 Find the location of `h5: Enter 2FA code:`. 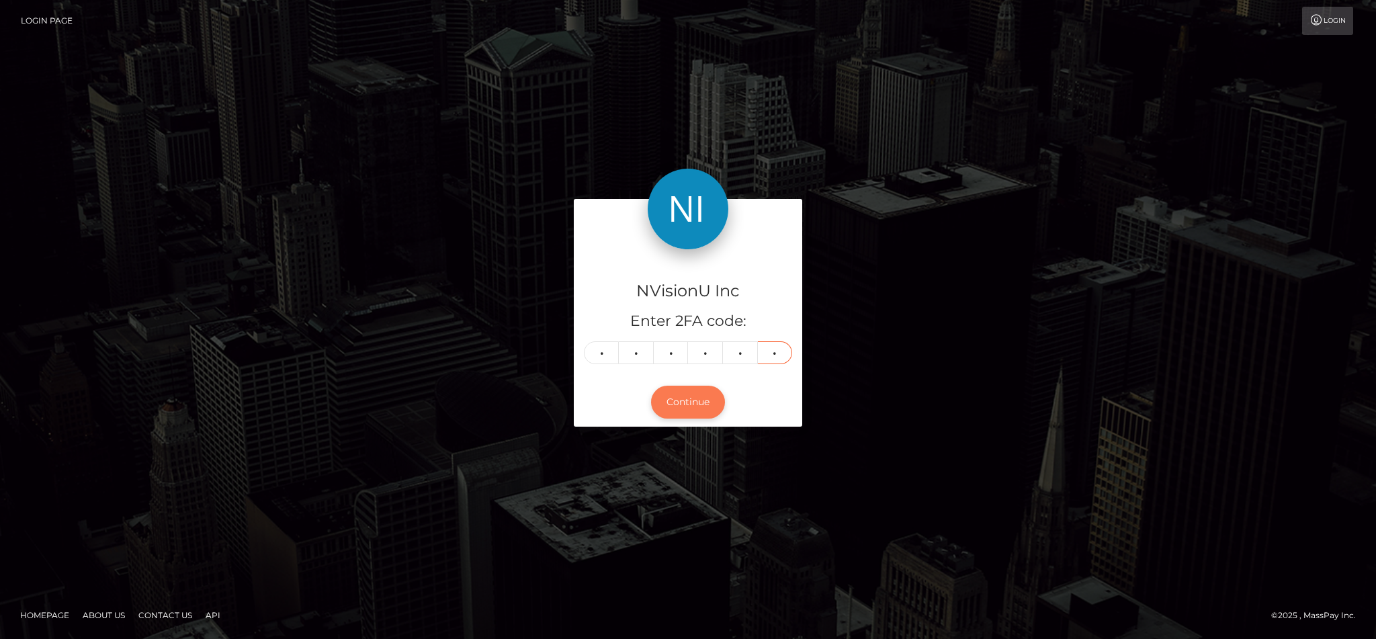

h5: Enter 2FA code: is located at coordinates (688, 321).